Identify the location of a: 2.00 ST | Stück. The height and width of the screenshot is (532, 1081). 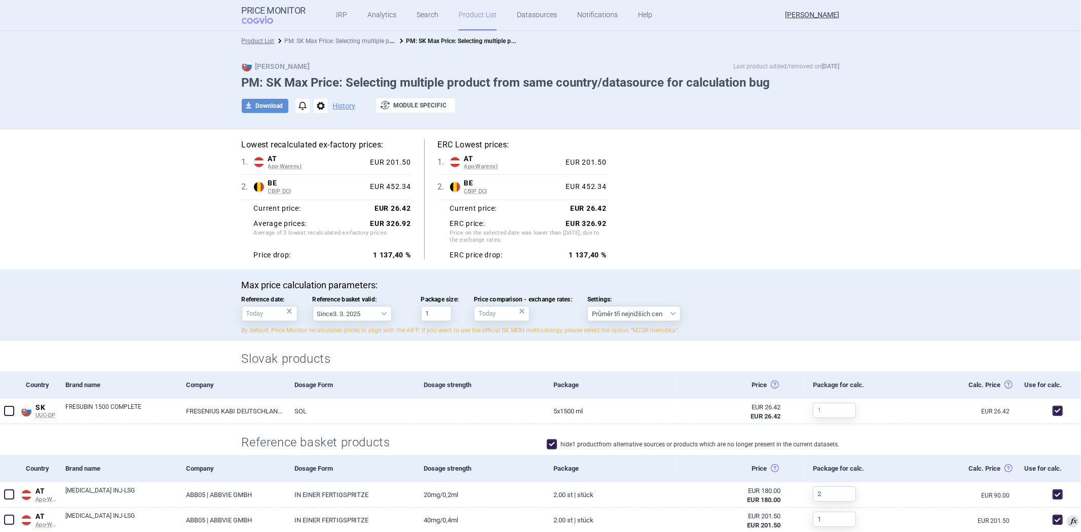
(611, 495).